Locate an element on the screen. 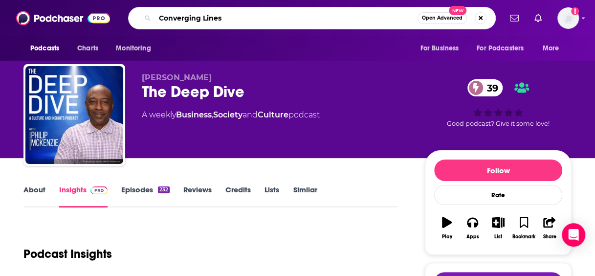  span: More is located at coordinates (551, 48).